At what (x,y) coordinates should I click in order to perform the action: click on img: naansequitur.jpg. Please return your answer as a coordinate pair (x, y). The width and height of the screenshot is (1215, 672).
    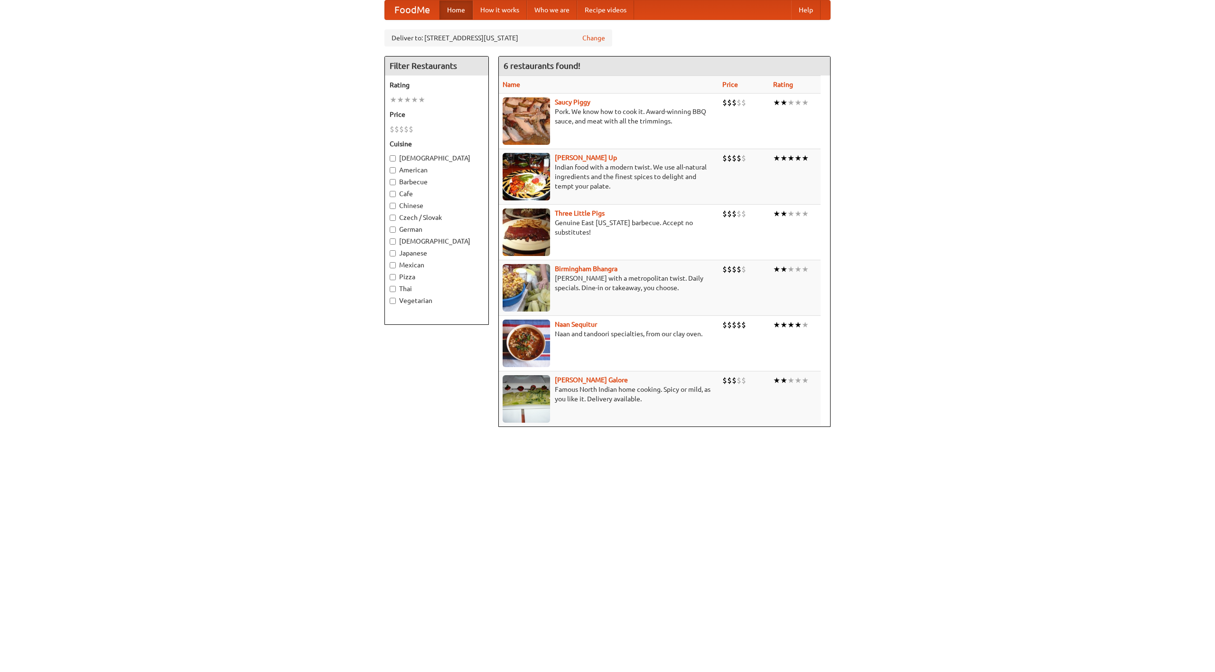
    Looking at the image, I should click on (526, 343).